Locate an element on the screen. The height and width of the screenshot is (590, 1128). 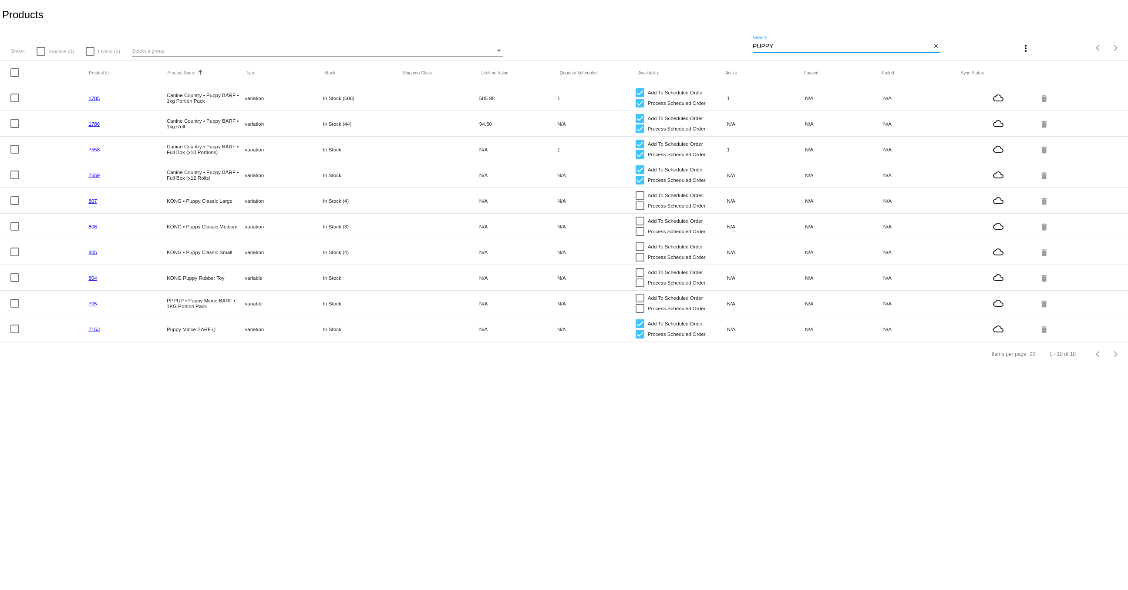
button: Change sorting for ExternalId is located at coordinates (99, 73).